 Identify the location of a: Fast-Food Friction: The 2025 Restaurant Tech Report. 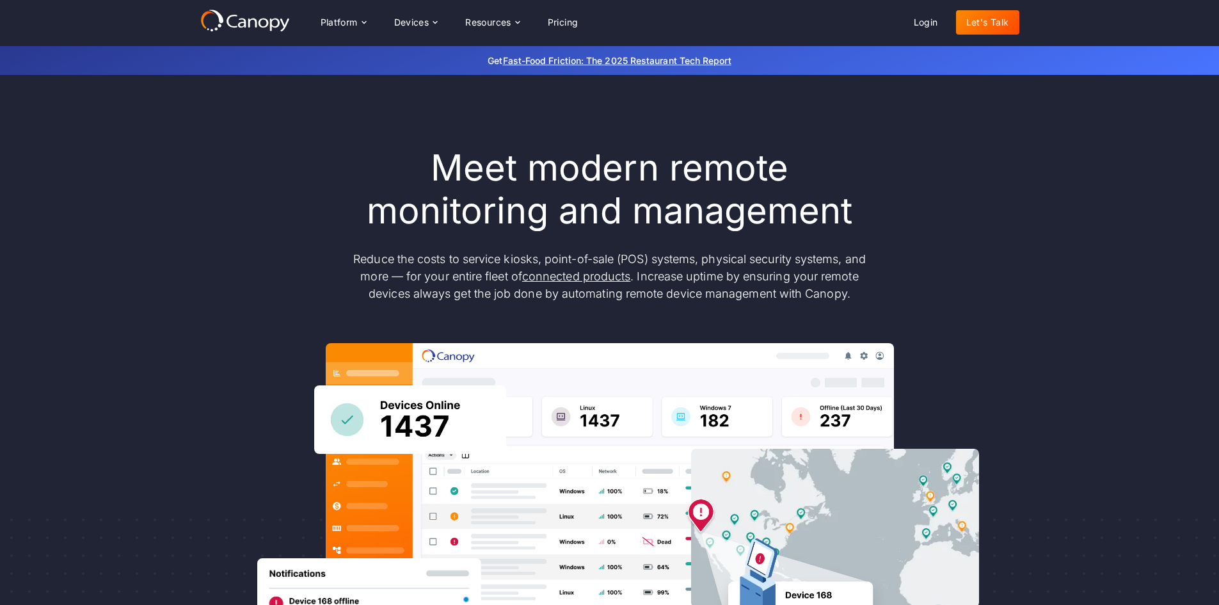
(617, 60).